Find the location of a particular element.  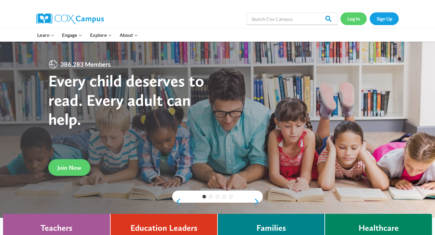

nav: Secondary Navigation is located at coordinates (370, 18).